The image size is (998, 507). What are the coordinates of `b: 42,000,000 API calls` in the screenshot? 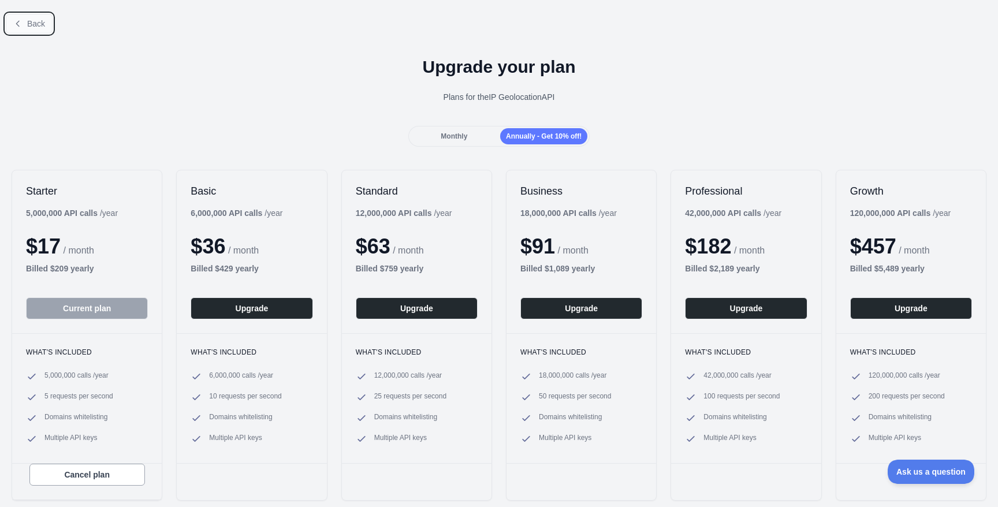 It's located at (723, 213).